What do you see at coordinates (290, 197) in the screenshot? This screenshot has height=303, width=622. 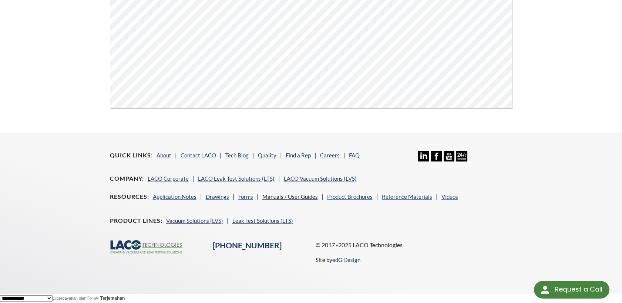 I see `a: Manuals / User Guides` at bounding box center [290, 197].